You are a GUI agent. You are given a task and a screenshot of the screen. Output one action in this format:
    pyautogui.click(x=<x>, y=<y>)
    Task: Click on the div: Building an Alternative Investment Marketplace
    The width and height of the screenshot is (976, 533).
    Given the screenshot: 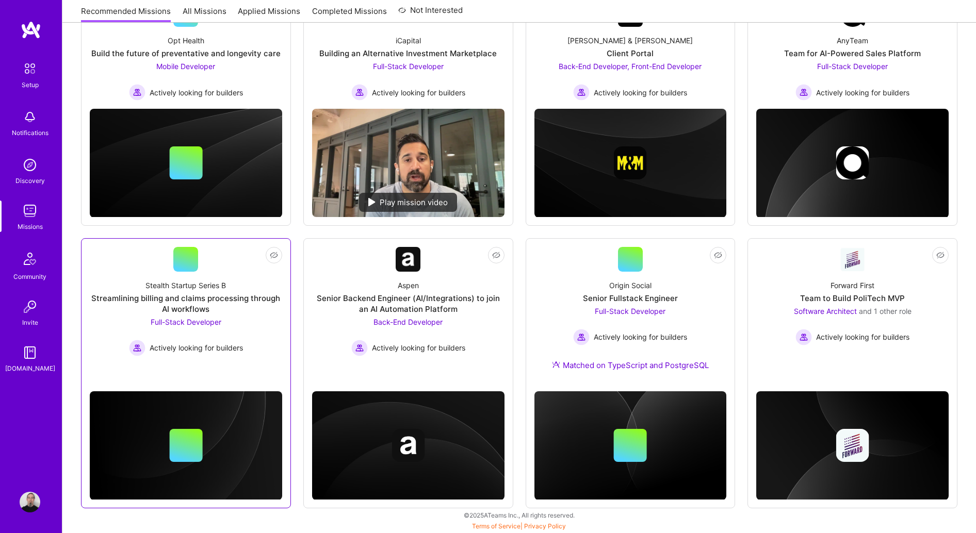 What is the action you would take?
    pyautogui.click(x=408, y=53)
    